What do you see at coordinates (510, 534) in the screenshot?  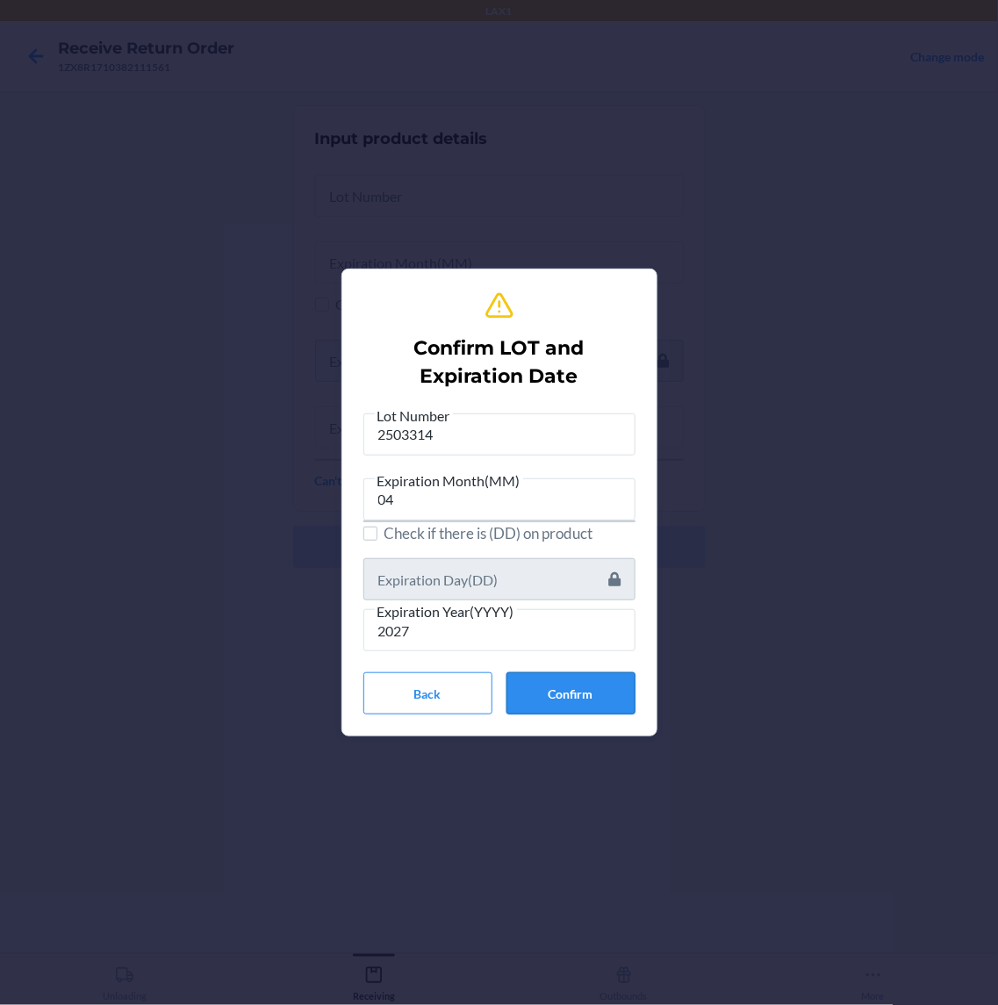 I see `span: Check if there is (DD) on product` at bounding box center [510, 534].